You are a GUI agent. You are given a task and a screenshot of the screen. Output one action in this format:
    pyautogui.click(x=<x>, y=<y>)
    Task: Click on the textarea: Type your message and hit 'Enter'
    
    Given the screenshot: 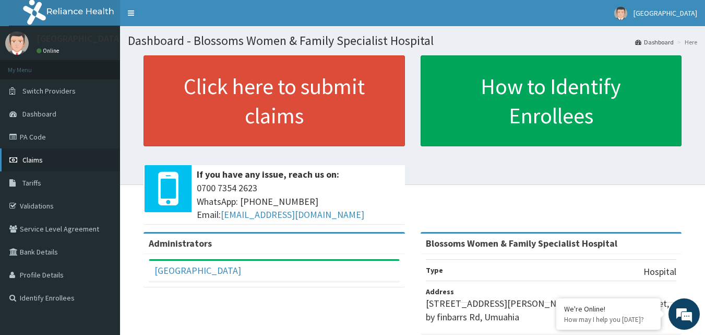 What is the action you would take?
    pyautogui.click(x=102, y=242)
    